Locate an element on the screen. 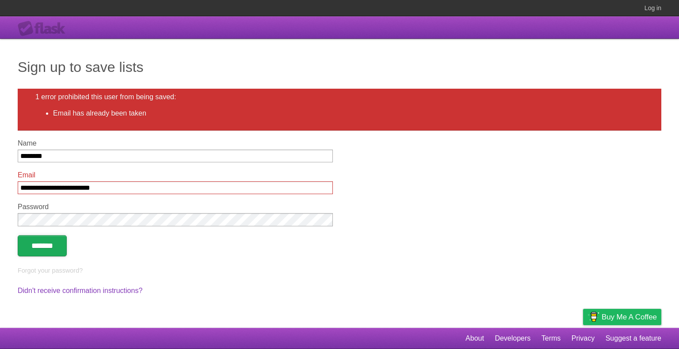 The image size is (679, 349). a: Forgot your password? is located at coordinates (50, 271).